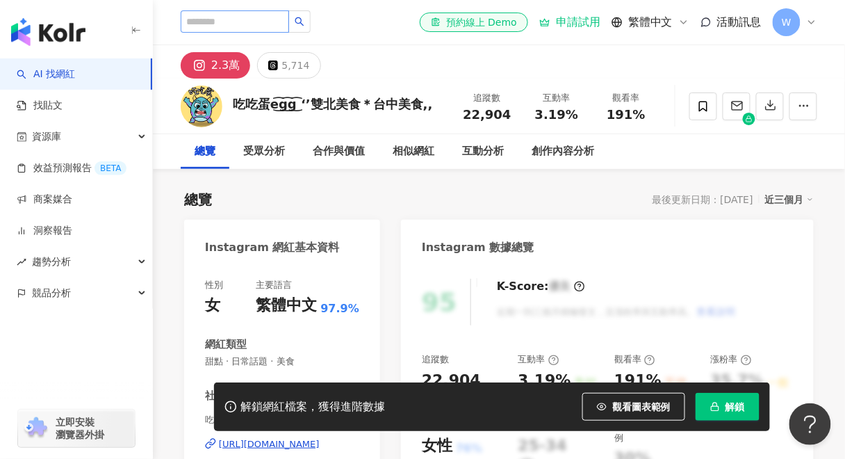 The width and height of the screenshot is (845, 459). Describe the element at coordinates (289, 65) in the screenshot. I see `button: 5,714` at that location.